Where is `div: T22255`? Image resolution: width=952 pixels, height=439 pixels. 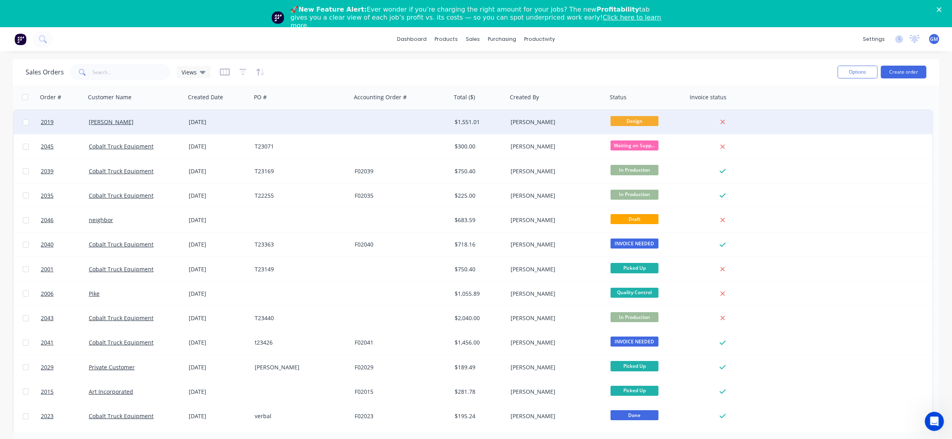 div: T22255 is located at coordinates (299, 196).